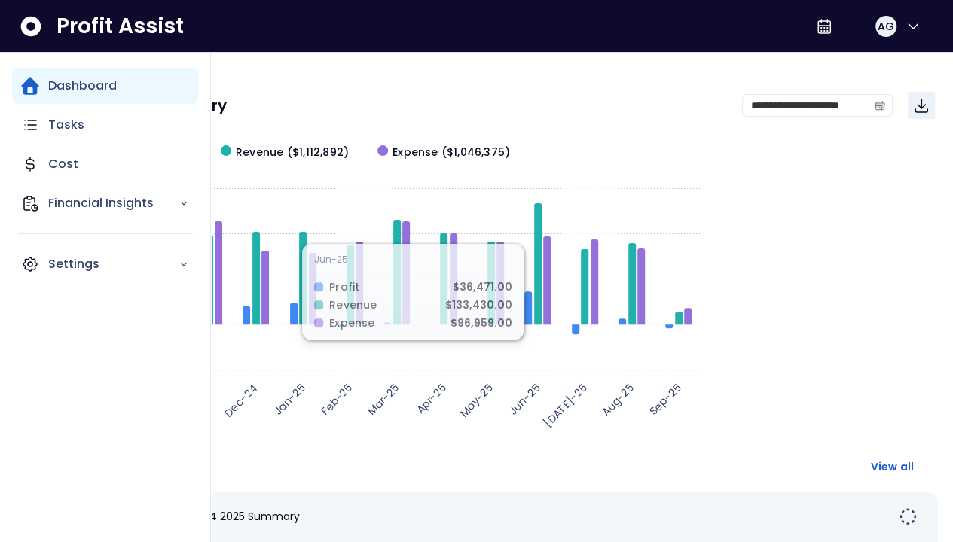 Image resolution: width=953 pixels, height=542 pixels. I want to click on p: Settings, so click(113, 264).